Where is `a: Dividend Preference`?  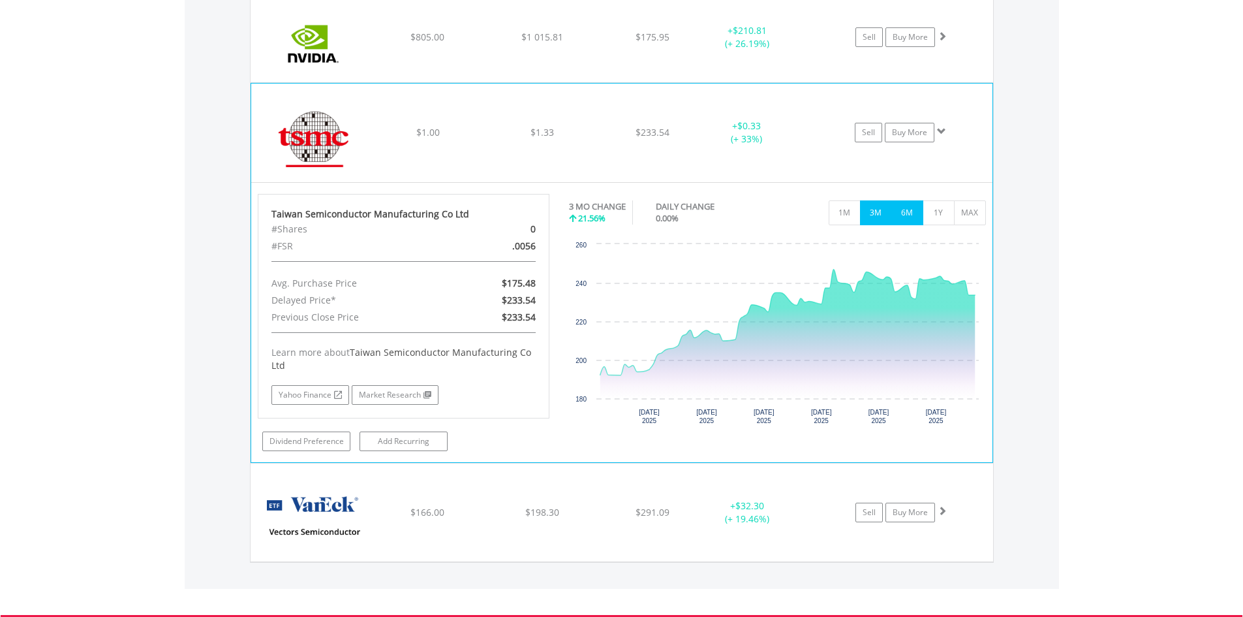 a: Dividend Preference is located at coordinates (306, 441).